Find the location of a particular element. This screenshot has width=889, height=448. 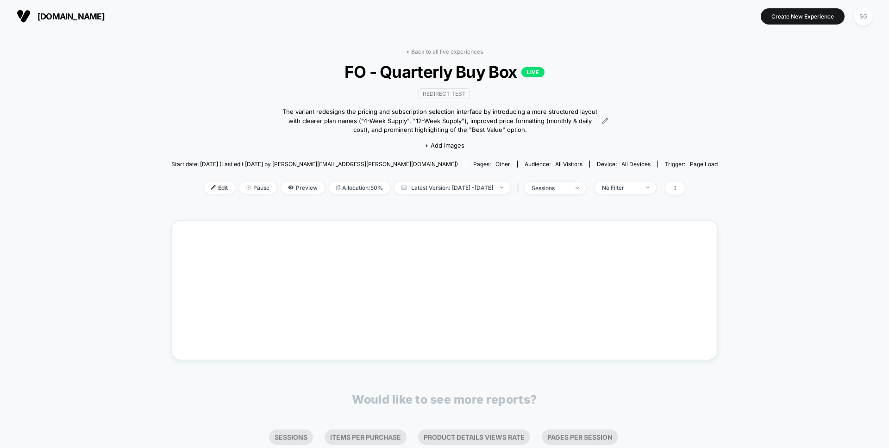

span: Page Load is located at coordinates (704, 164).